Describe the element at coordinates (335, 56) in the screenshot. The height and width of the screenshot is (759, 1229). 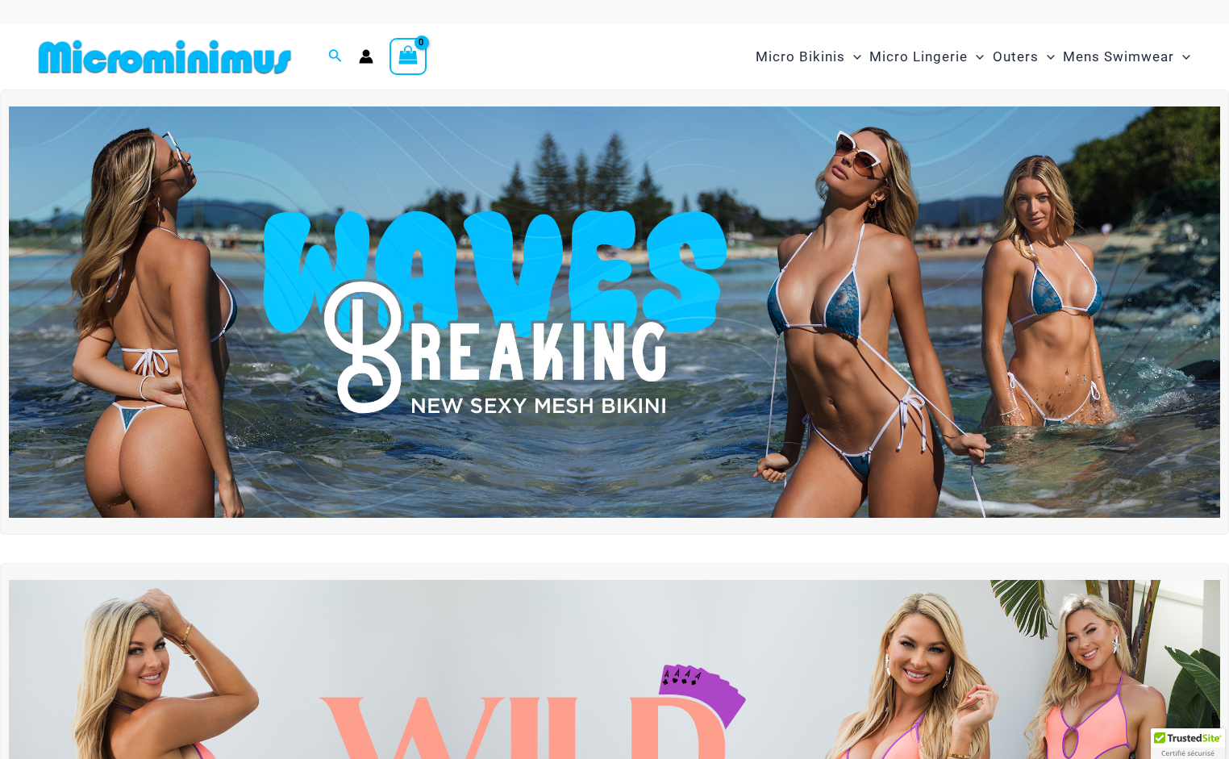
I see `a: Search icon link` at that location.